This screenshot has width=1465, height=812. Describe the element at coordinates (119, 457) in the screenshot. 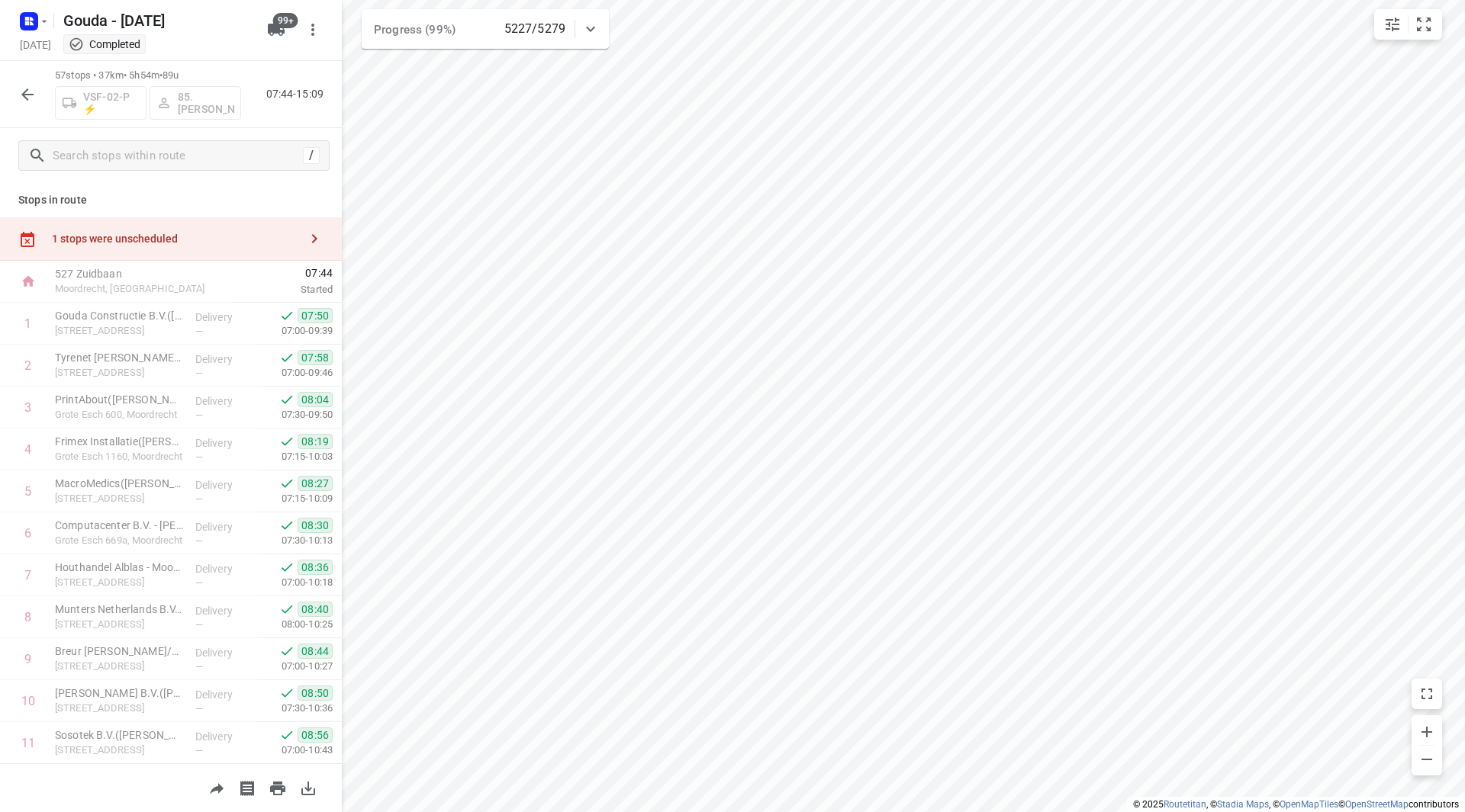

I see `p: Grote Esch 1160, Moordrecht` at that location.